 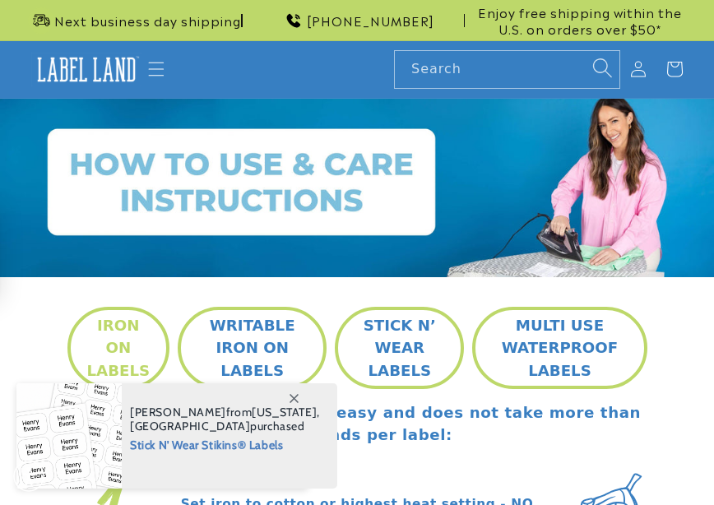 I want to click on button: IRON ON LABELS, so click(x=119, y=348).